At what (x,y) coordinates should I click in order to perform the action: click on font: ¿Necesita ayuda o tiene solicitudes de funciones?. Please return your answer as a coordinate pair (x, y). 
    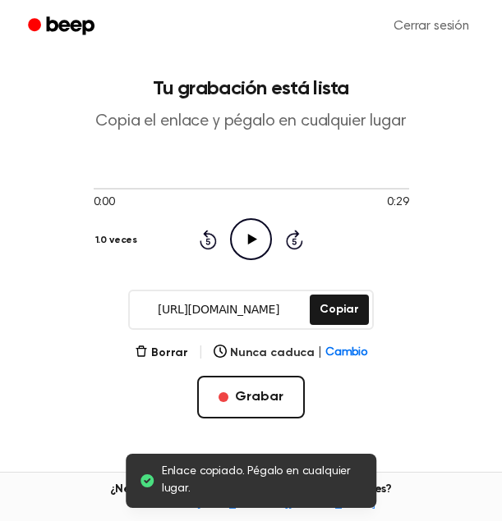
    Looking at the image, I should click on (250, 489).